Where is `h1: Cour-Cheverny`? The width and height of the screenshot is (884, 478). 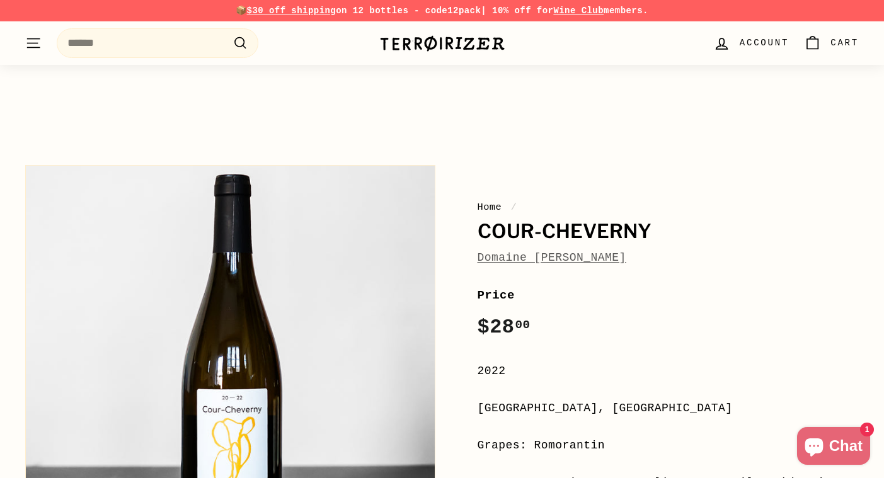
h1: Cour-Cheverny is located at coordinates (668, 232).